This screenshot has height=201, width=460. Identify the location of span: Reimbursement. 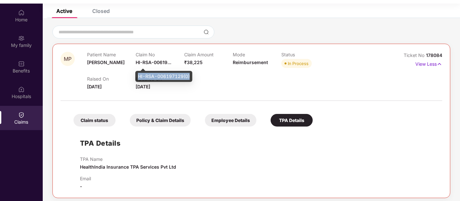
(250, 62).